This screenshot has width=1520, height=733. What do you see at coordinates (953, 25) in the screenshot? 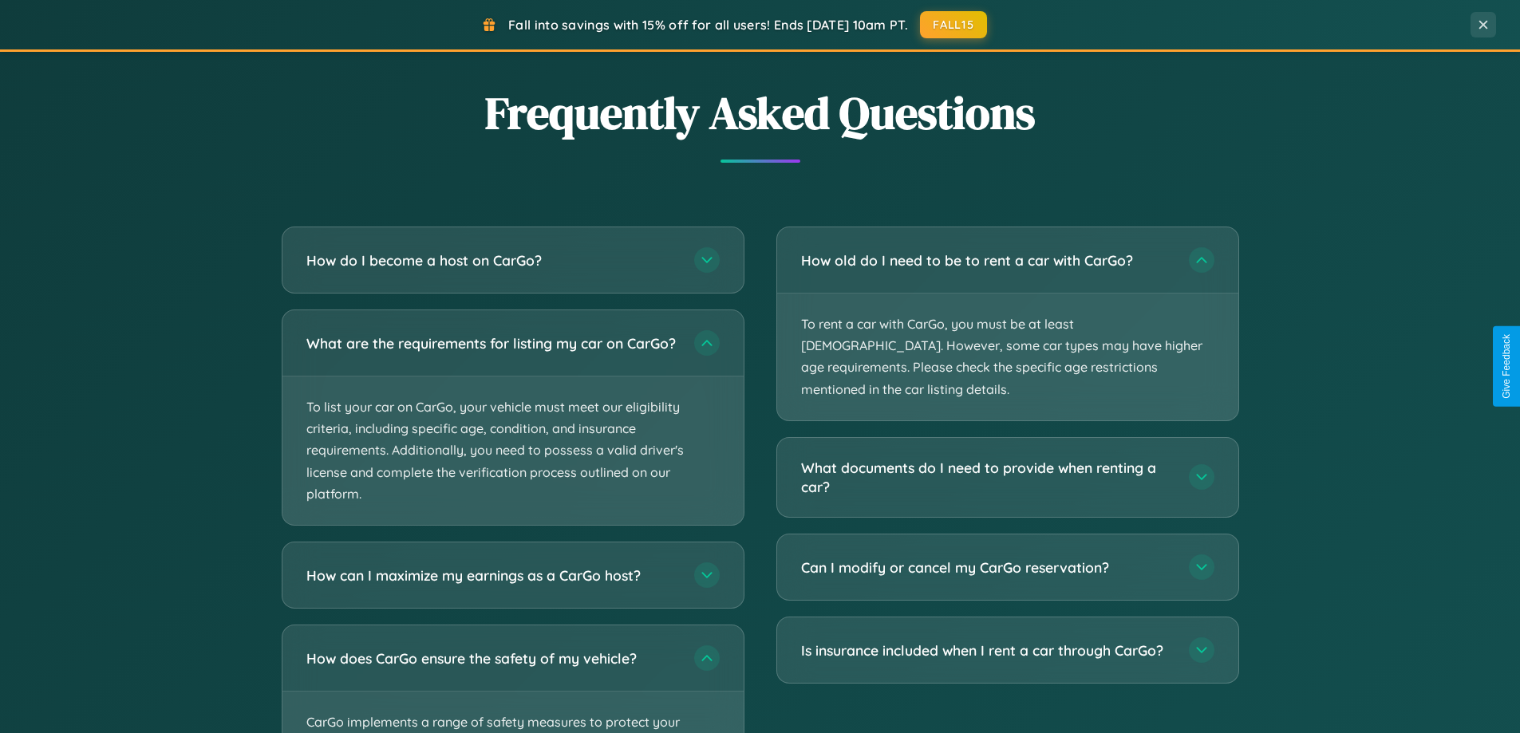
I see `button: FALL15` at bounding box center [953, 25].